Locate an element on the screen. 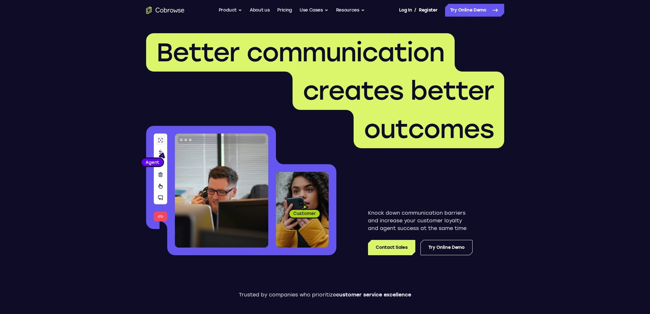 The width and height of the screenshot is (650, 314). span: creates better is located at coordinates (399, 91).